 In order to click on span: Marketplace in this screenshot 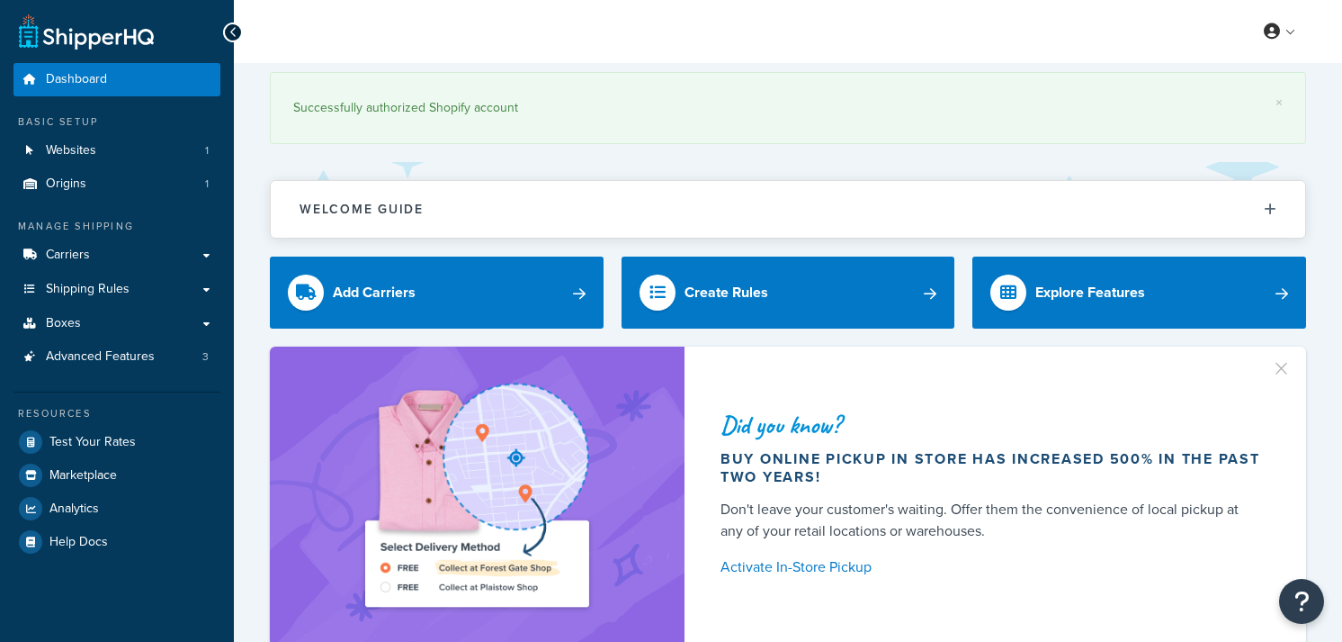, I will do `click(83, 475)`.